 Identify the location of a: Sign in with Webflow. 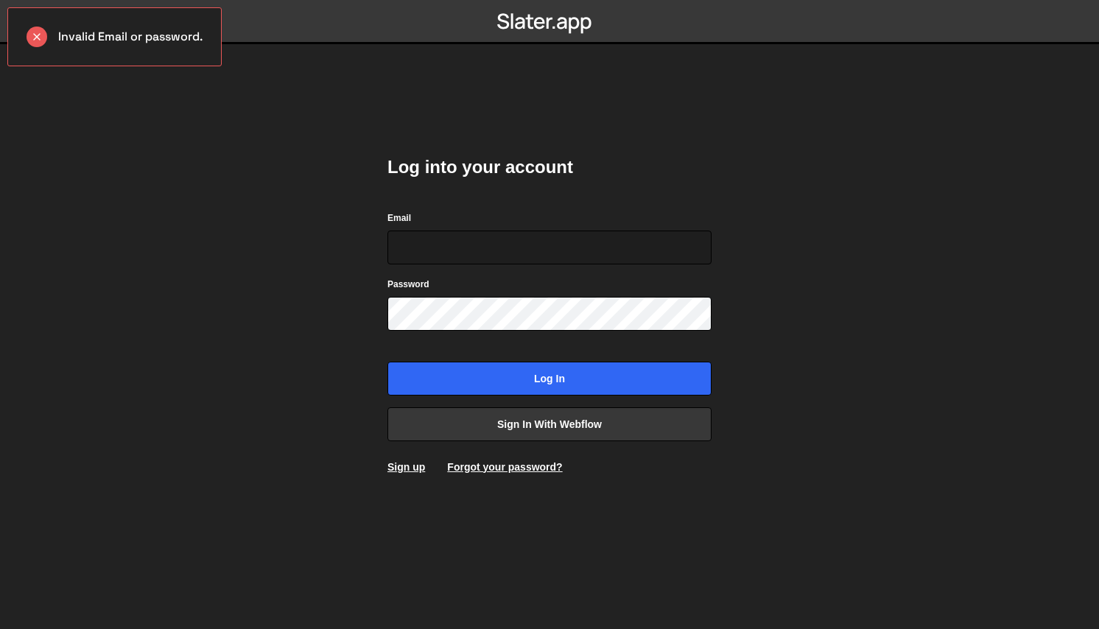
(550, 424).